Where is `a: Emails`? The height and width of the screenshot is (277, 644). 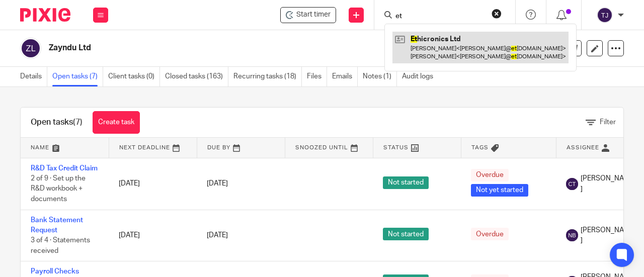
a: Emails is located at coordinates (344, 76).